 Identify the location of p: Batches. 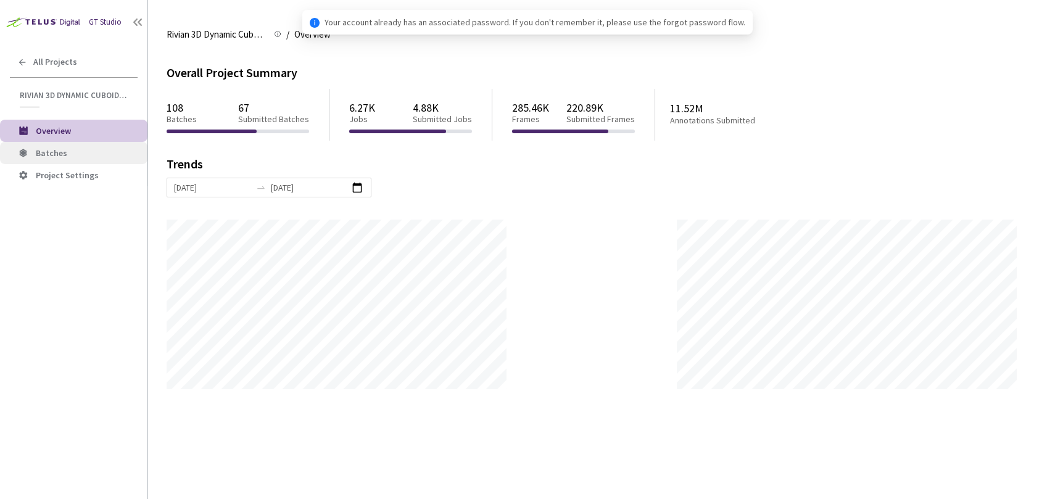
(181, 119).